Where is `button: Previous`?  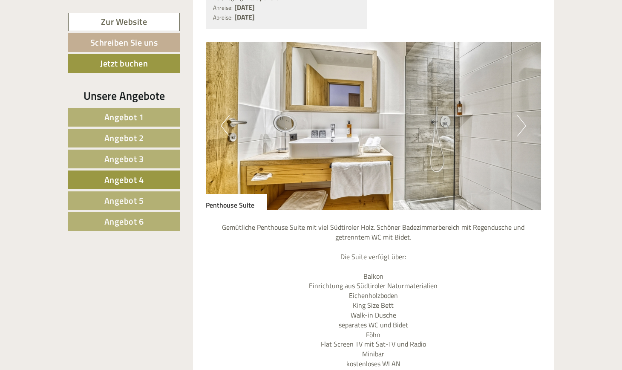 button: Previous is located at coordinates (225, 126).